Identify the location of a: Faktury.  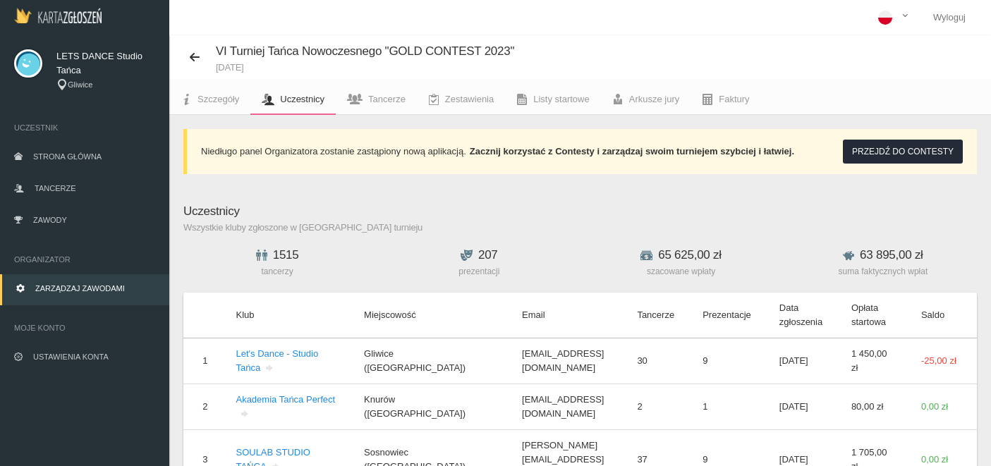
(725, 99).